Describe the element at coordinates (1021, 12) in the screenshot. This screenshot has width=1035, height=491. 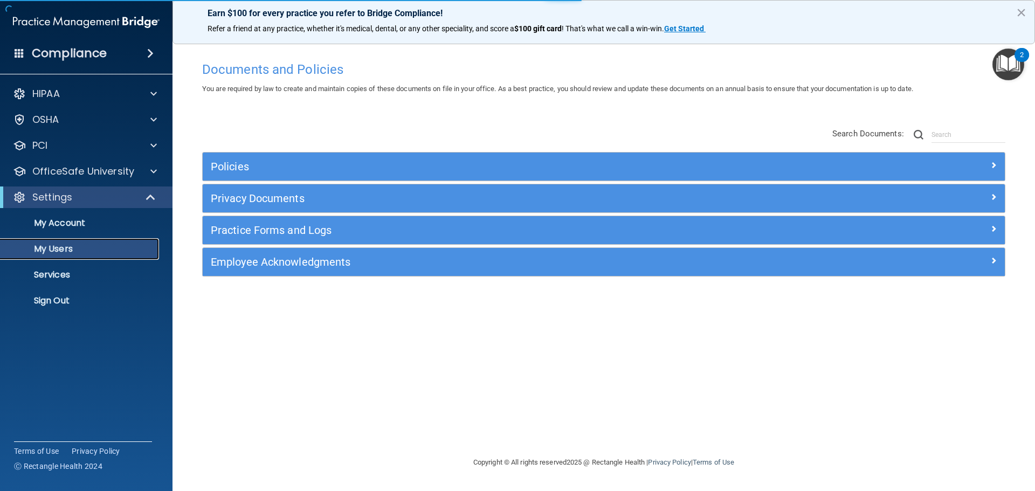
I see `button: Close` at that location.